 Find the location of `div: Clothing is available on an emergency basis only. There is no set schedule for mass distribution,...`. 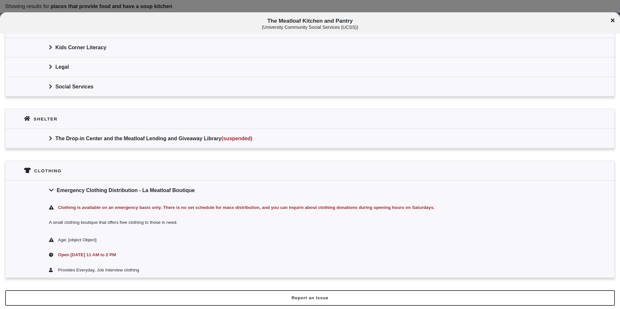

div: Clothing is available on an emergency basis only. There is no set schedule for mass distribution,... is located at coordinates (314, 208).